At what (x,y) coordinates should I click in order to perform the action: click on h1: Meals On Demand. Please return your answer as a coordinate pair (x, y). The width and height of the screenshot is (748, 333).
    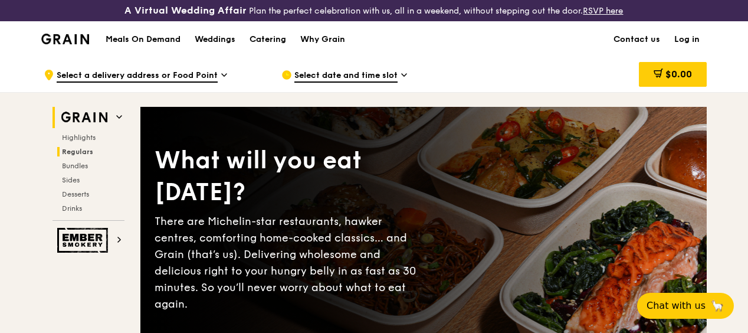
    Looking at the image, I should click on (143, 40).